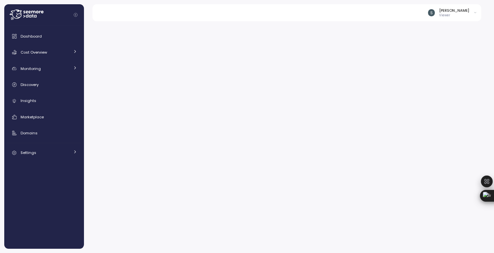  What do you see at coordinates (44, 52) in the screenshot?
I see `a: Cost Overview` at bounding box center [44, 52].